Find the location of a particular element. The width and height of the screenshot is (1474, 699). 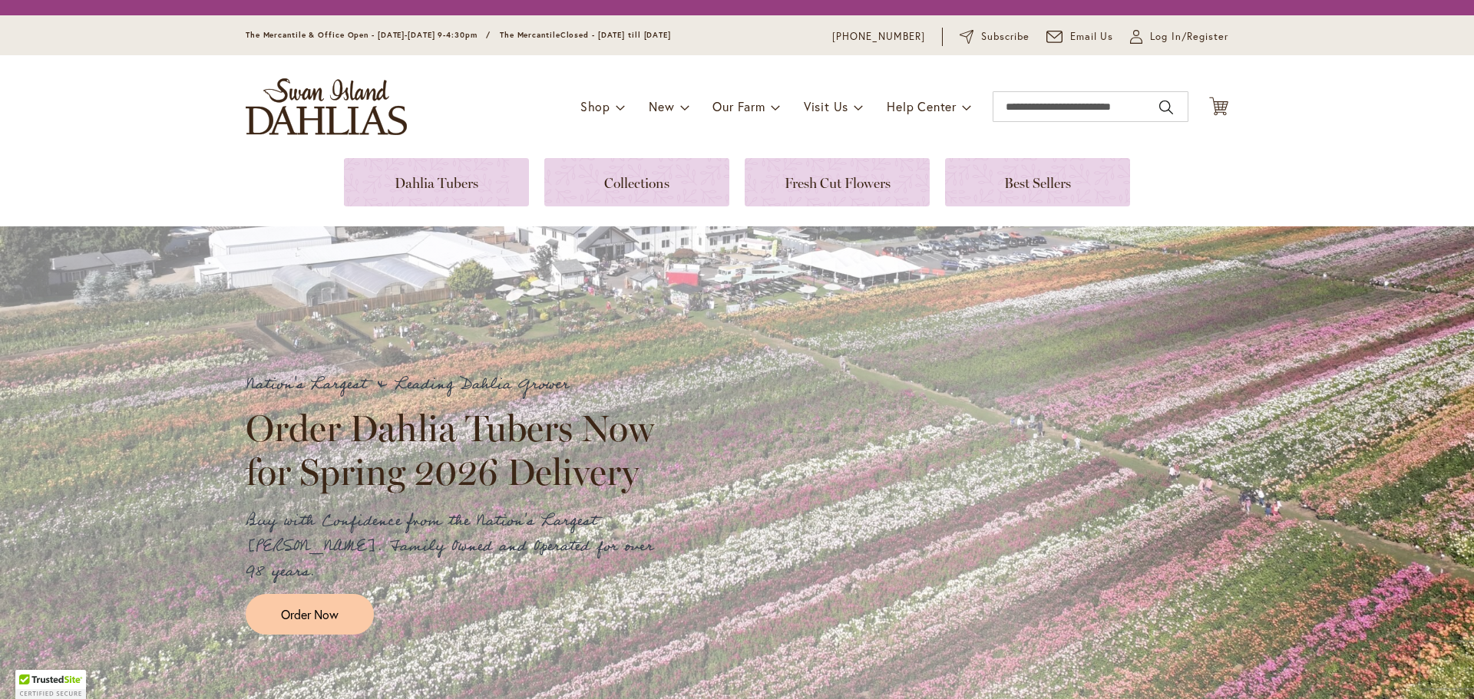

button: Search is located at coordinates (1166, 107).